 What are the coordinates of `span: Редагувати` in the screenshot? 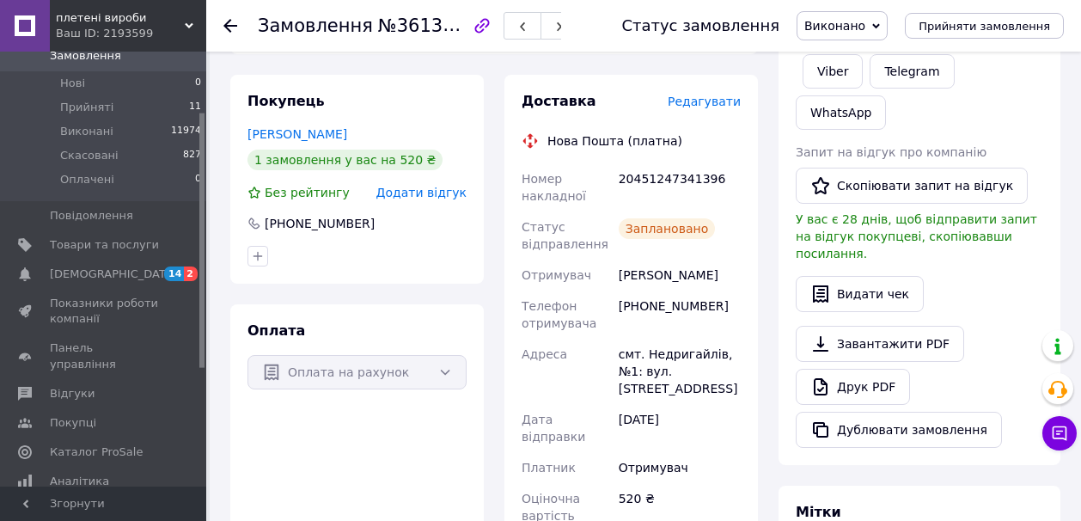 It's located at (704, 101).